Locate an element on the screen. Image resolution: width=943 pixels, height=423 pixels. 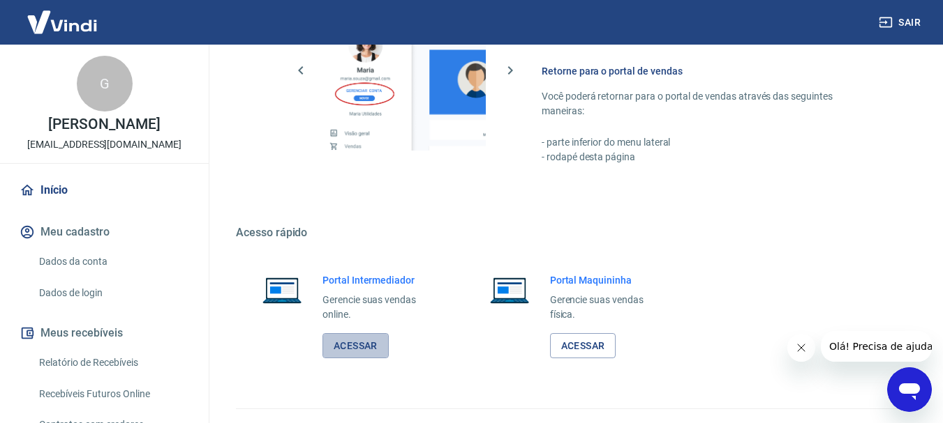
a: Dados de login is located at coordinates (112, 293).